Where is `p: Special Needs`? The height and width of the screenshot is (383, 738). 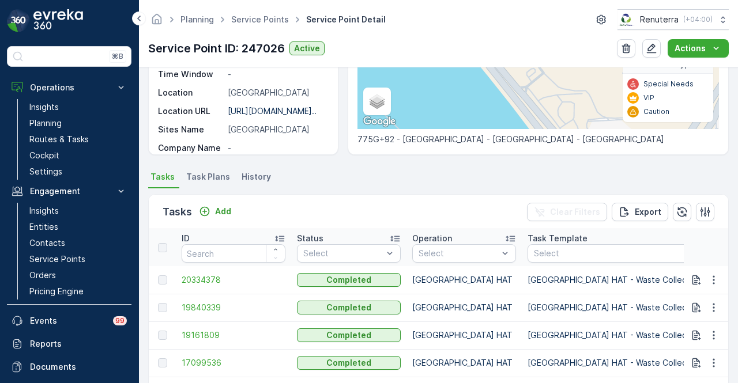
p: Special Needs is located at coordinates (668, 84).